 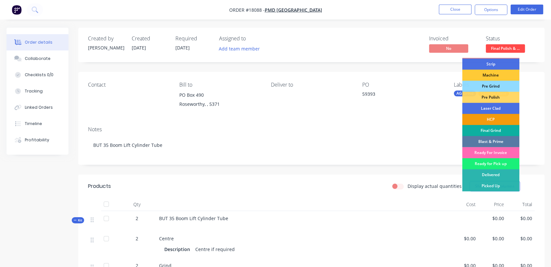 I want to click on button: Close, so click(x=455, y=9).